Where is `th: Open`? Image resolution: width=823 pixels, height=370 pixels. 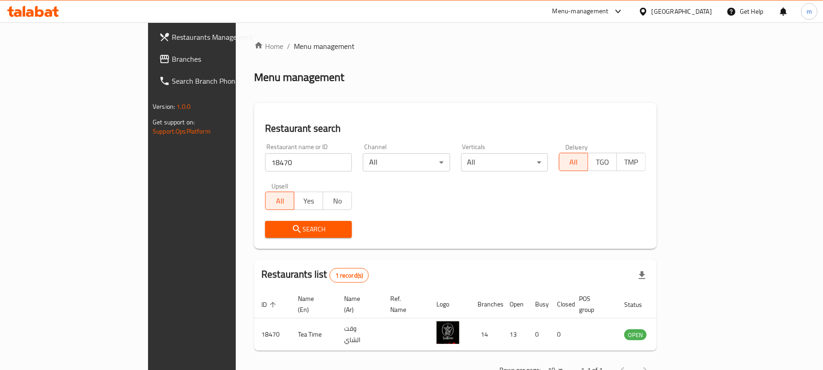
th: Open is located at coordinates (515, 304).